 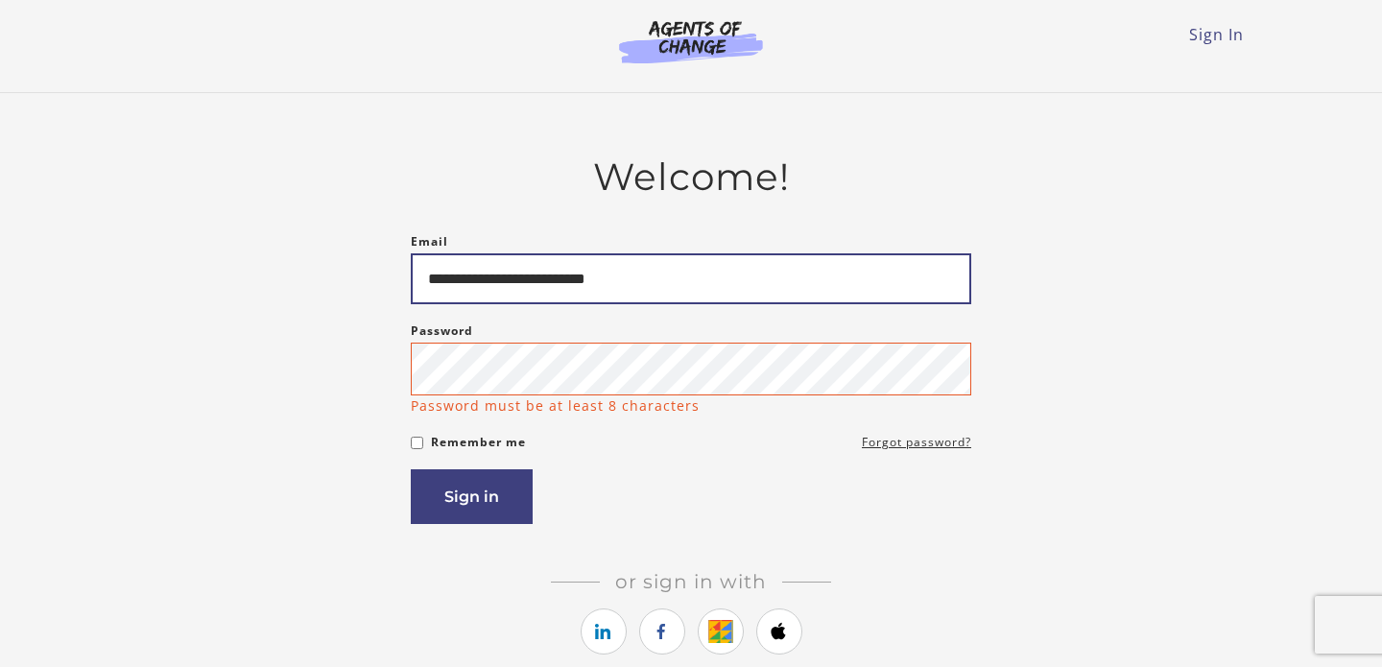 What do you see at coordinates (429, 242) in the screenshot?
I see `label: Email` at bounding box center [429, 242].